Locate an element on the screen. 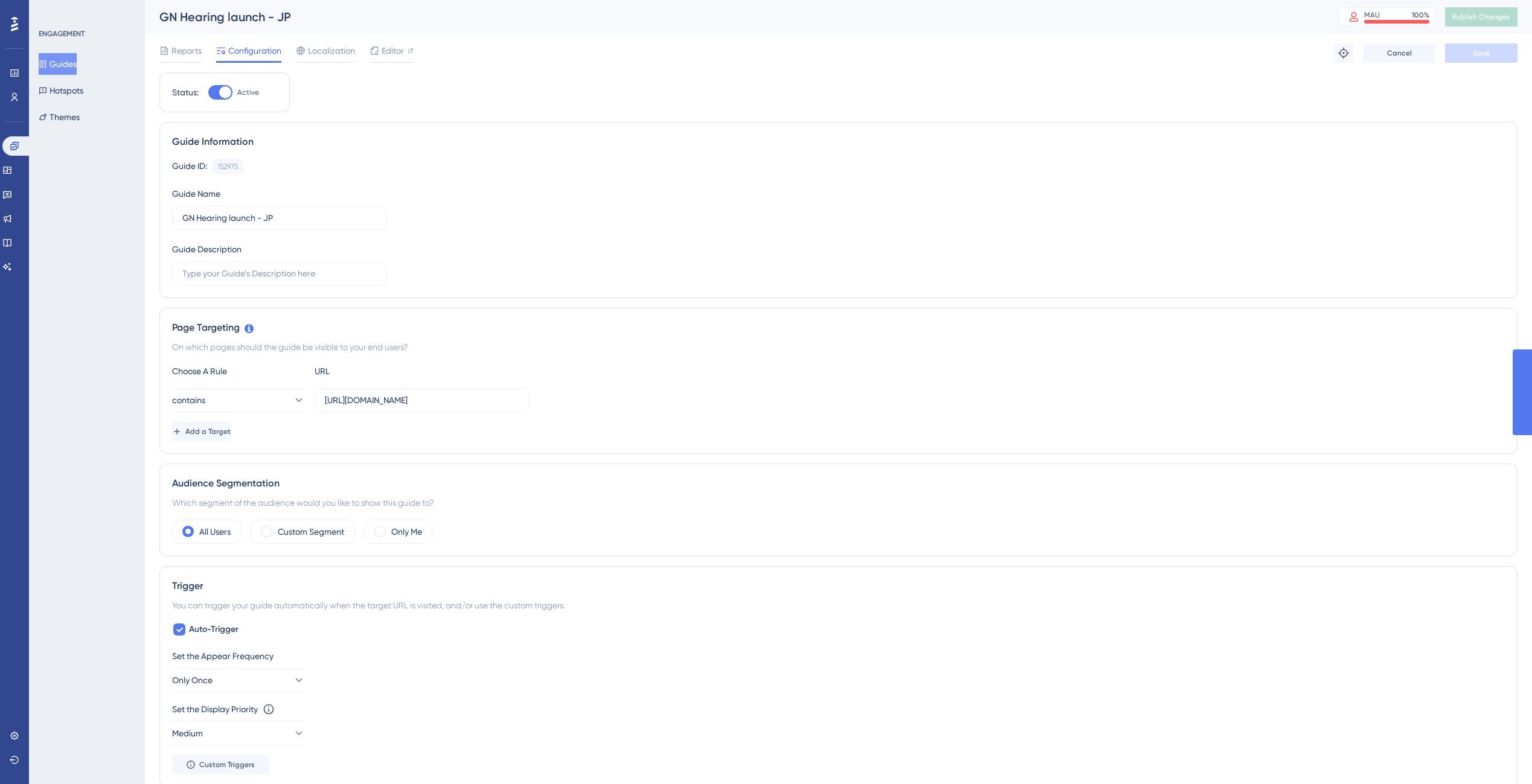 This screenshot has height=784, width=1532. span: Save is located at coordinates (1481, 53).